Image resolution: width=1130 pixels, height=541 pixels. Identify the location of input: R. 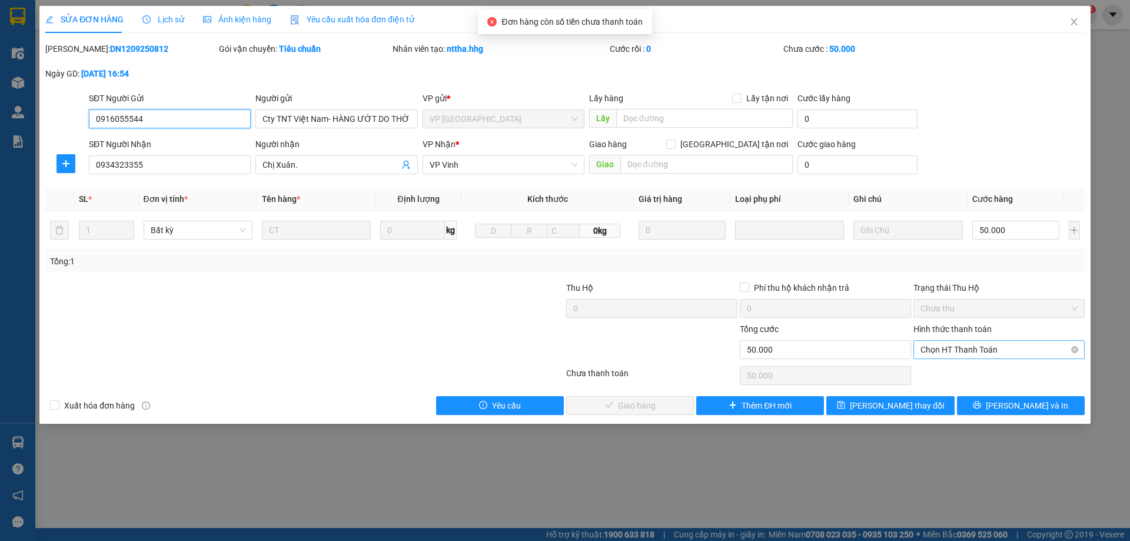
(529, 231).